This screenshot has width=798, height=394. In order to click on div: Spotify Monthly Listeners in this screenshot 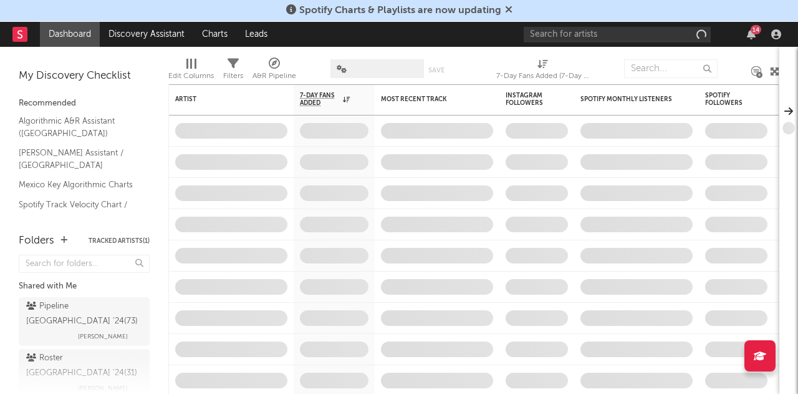, I will do `click(628, 99)`.